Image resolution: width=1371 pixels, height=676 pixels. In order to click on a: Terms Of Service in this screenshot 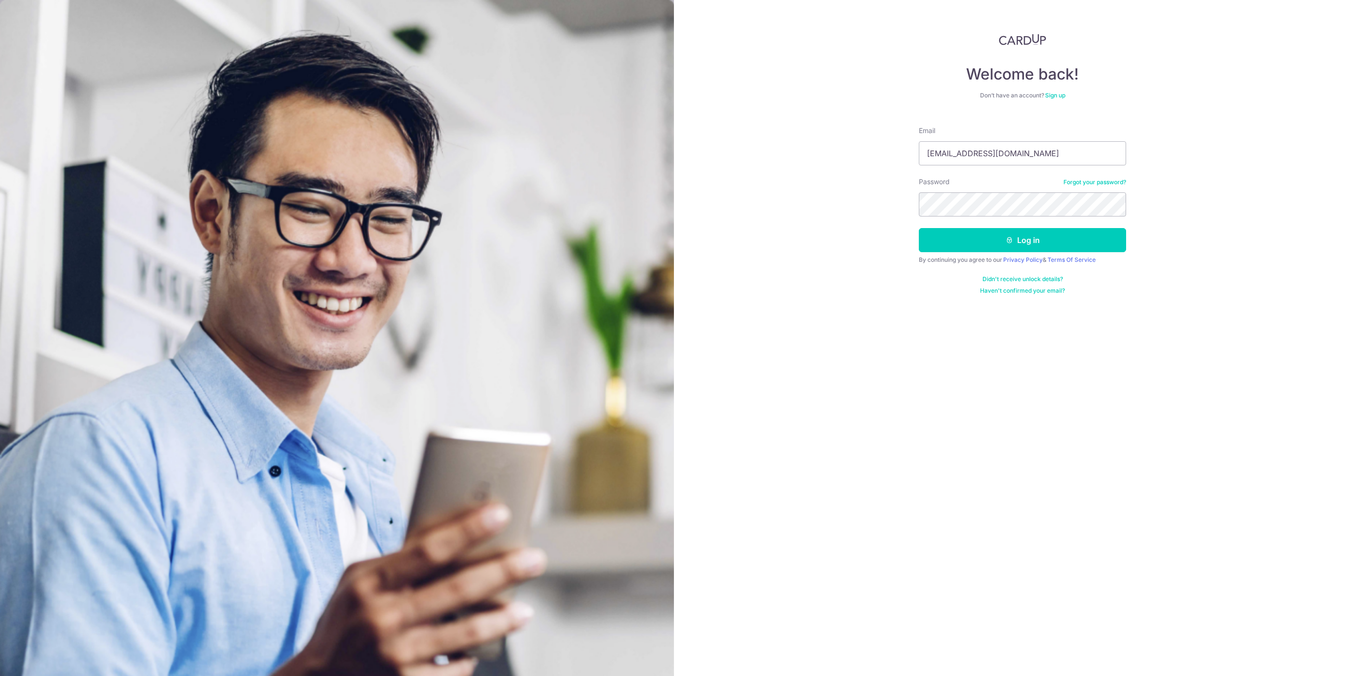, I will do `click(1072, 259)`.